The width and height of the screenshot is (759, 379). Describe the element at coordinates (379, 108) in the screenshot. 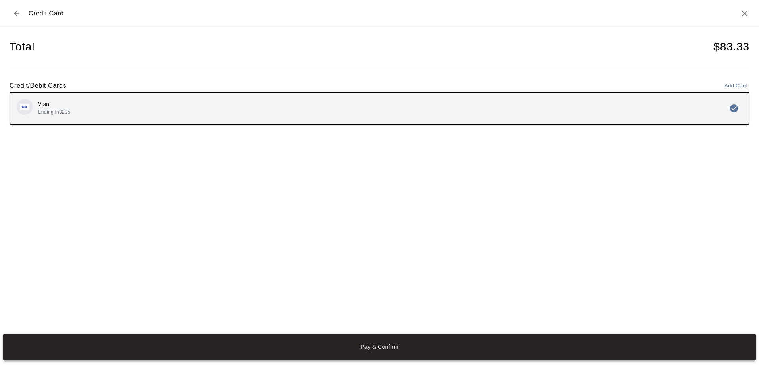

I see `button: Credit card brand logoVisaEnding in3205` at that location.